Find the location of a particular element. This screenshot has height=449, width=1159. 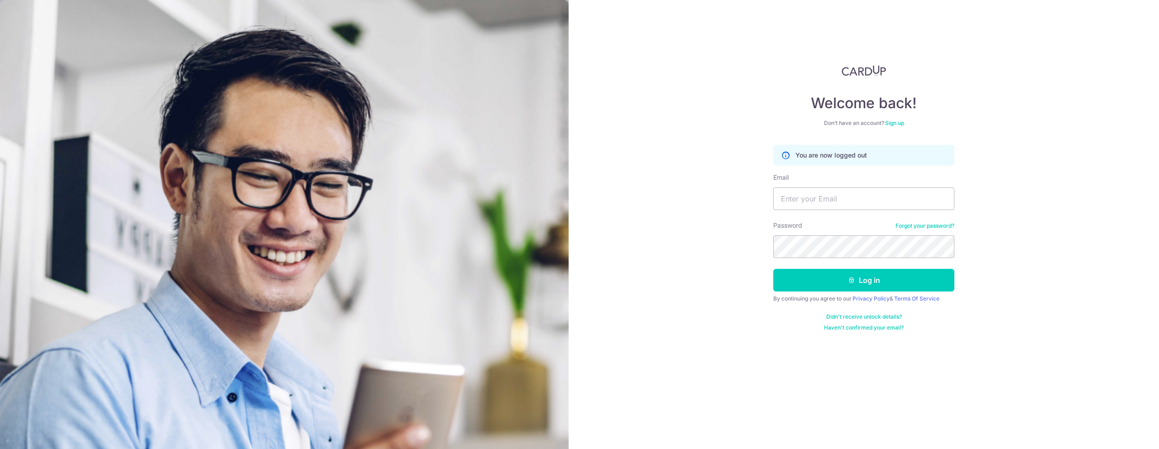

button: Log in is located at coordinates (864, 280).